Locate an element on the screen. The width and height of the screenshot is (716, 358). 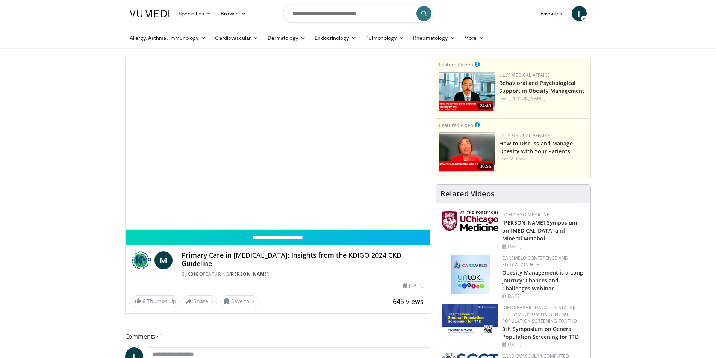
a: Browse is located at coordinates (233, 14).